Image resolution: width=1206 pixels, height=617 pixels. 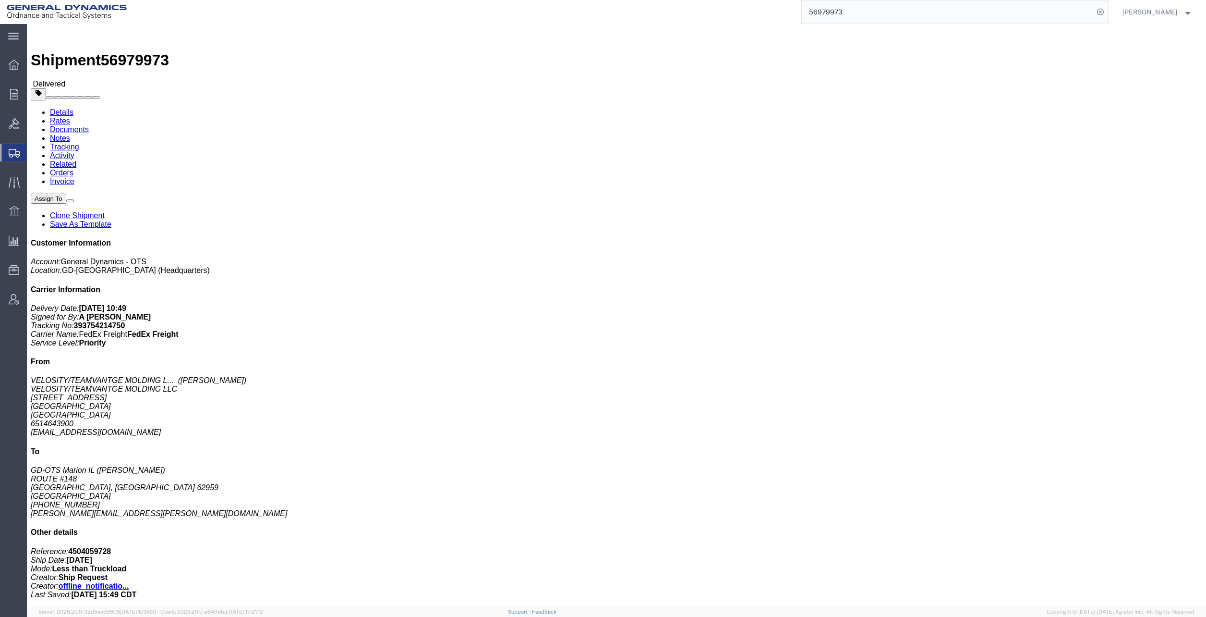 What do you see at coordinates (520, 611) in the screenshot?
I see `a: Support` at bounding box center [520, 611].